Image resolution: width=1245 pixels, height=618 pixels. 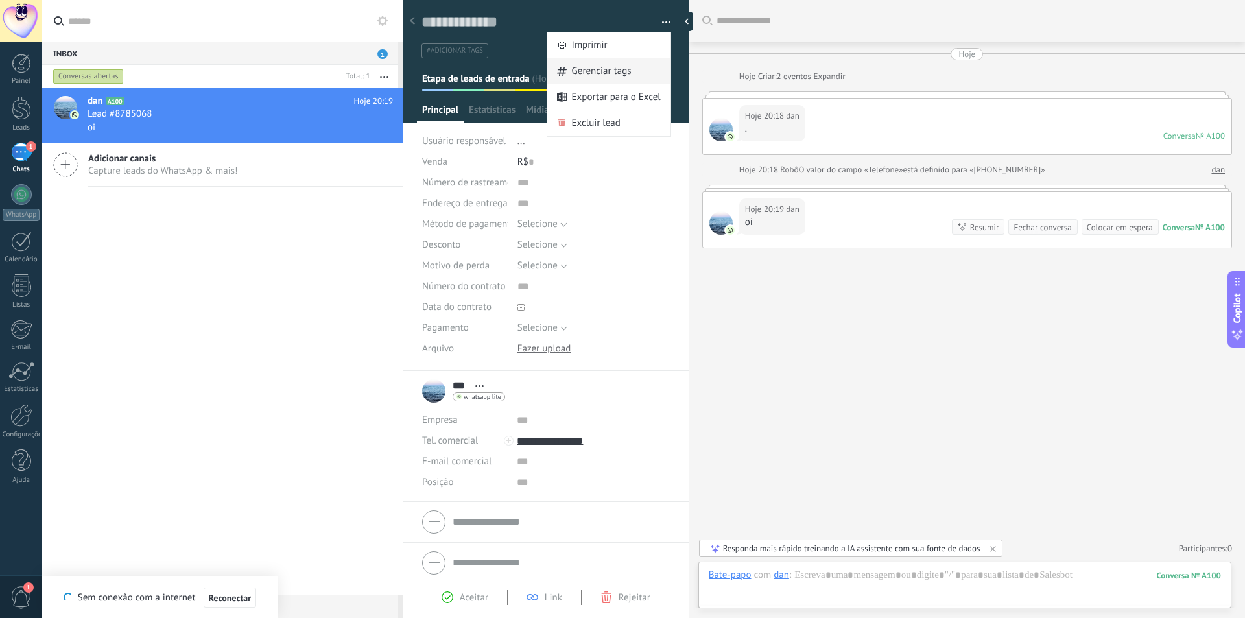 What do you see at coordinates (163, 171) in the screenshot?
I see `span: Capture leads do WhatsApp & mais!` at bounding box center [163, 171].